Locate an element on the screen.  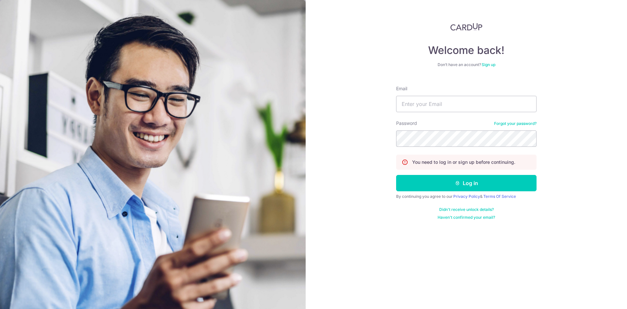
a: Privacy Policy is located at coordinates (467, 196).